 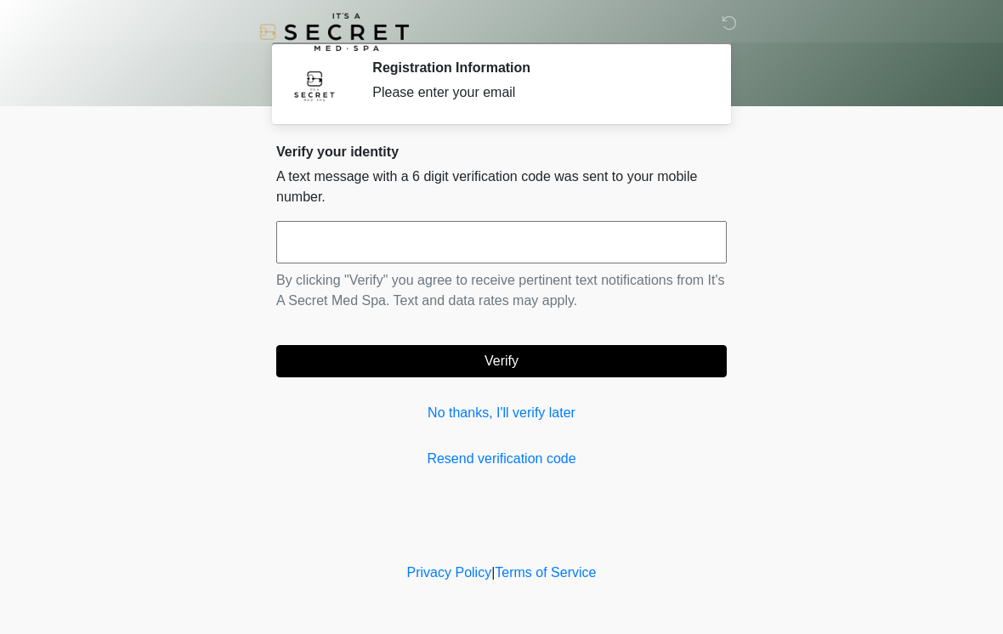 I want to click on h2: Verify your identity, so click(x=501, y=151).